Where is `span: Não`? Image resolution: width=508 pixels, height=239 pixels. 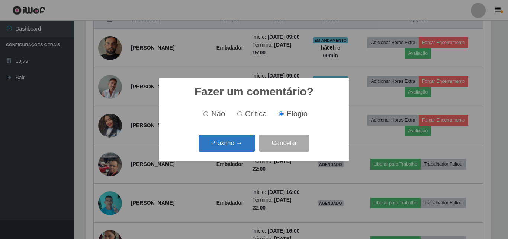 span: Não is located at coordinates (218, 114).